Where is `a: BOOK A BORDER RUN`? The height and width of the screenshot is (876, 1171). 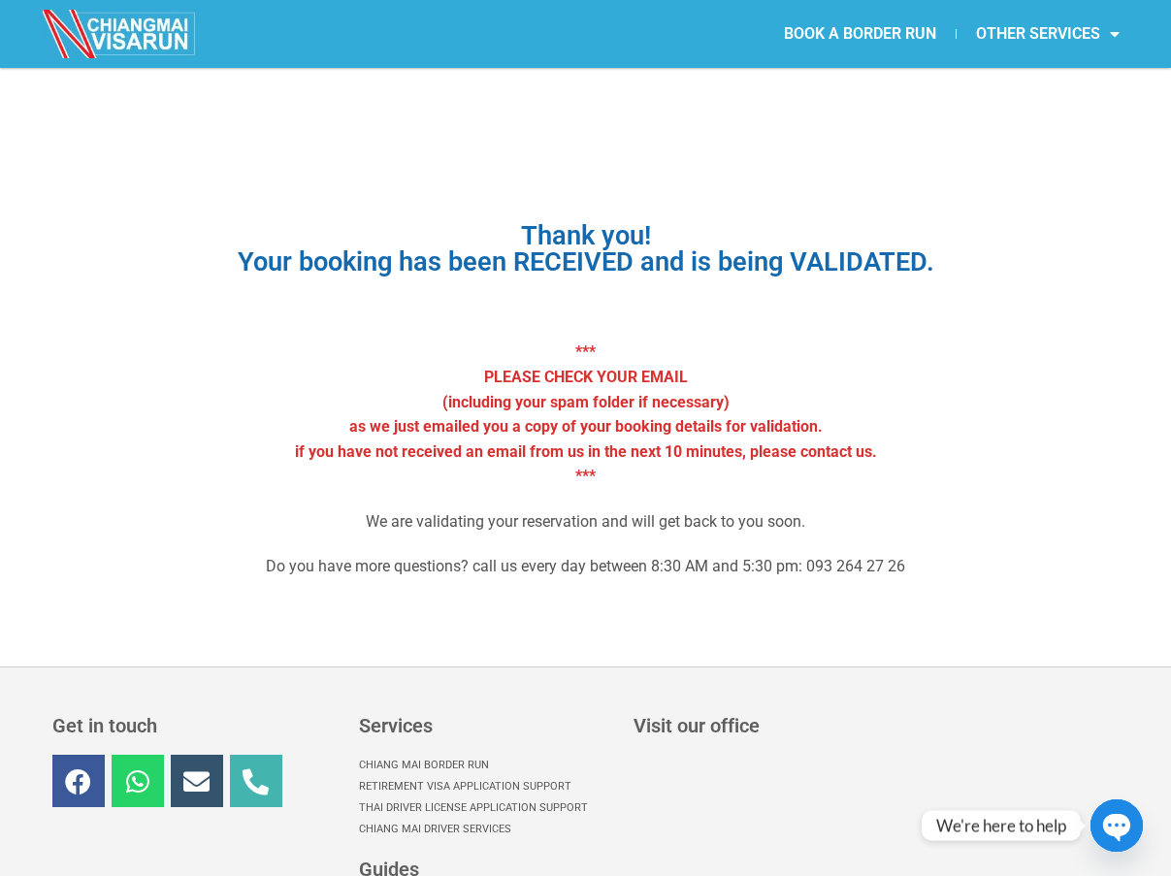
a: BOOK A BORDER RUN is located at coordinates (860, 34).